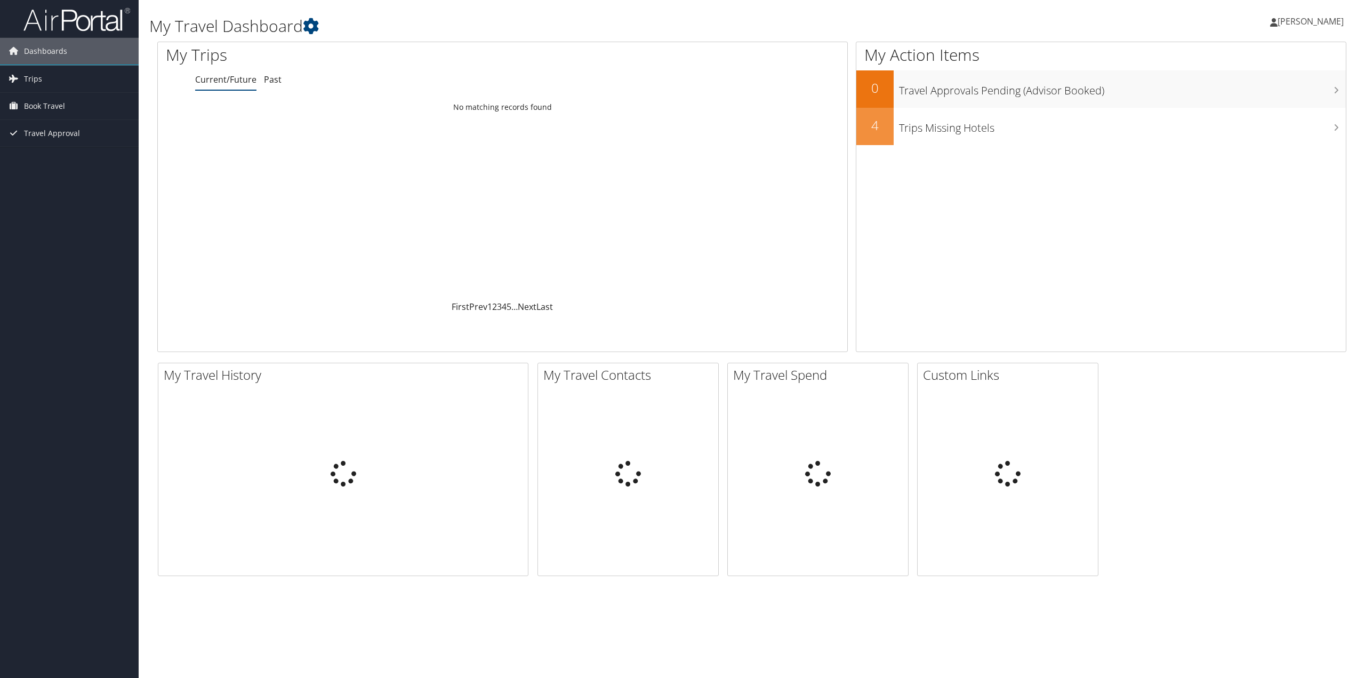 Image resolution: width=1365 pixels, height=678 pixels. Describe the element at coordinates (345, 375) in the screenshot. I see `h2: My Travel History` at that location.